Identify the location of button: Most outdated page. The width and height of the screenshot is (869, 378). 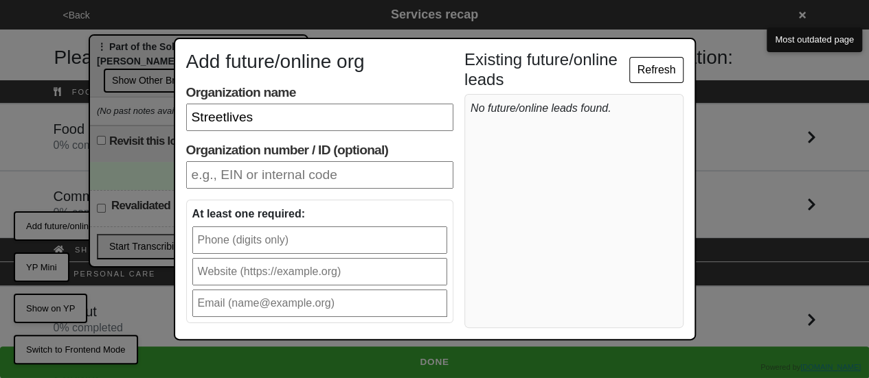
(814, 40).